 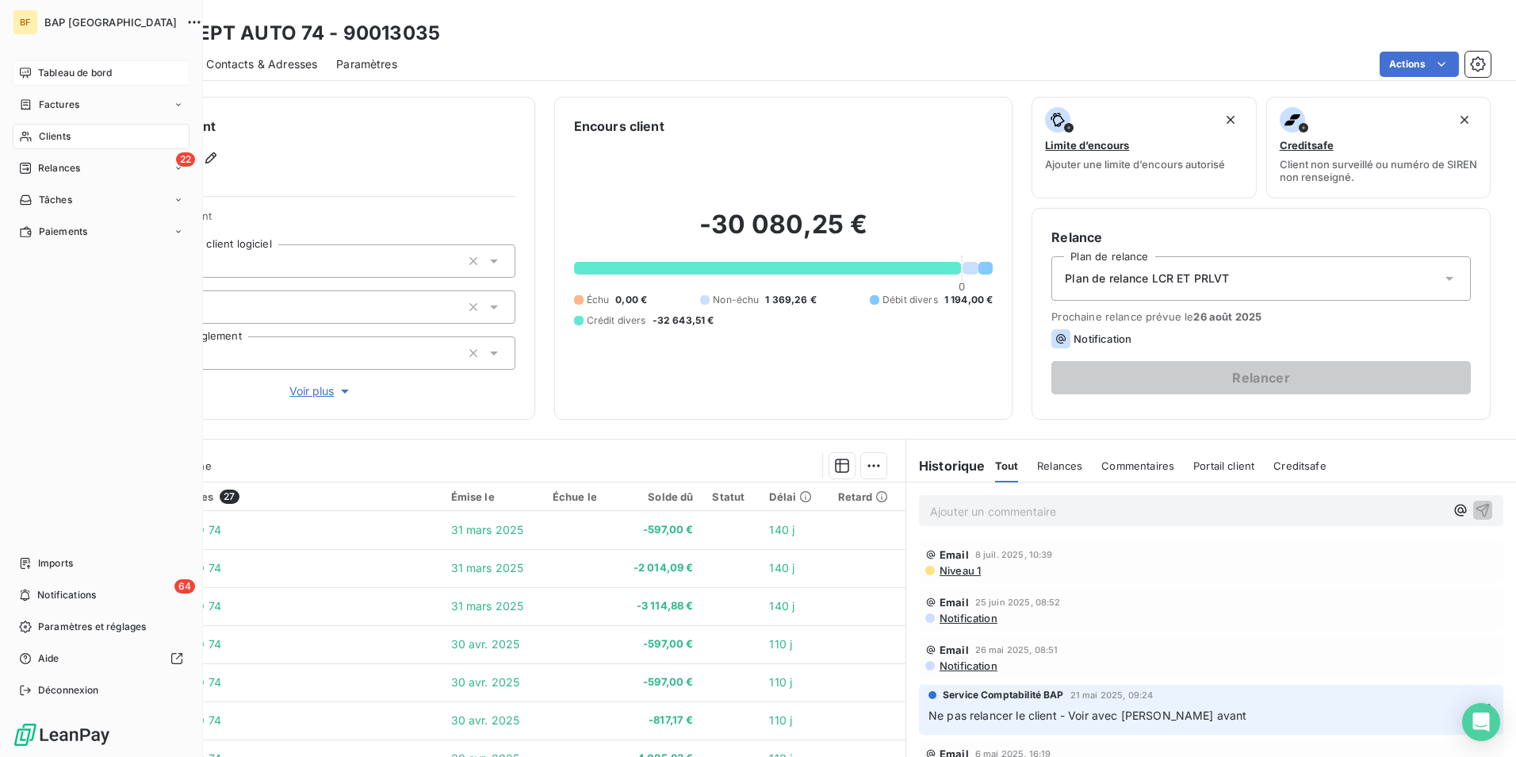 I want to click on input: Ajouter une valeur, so click(x=206, y=307).